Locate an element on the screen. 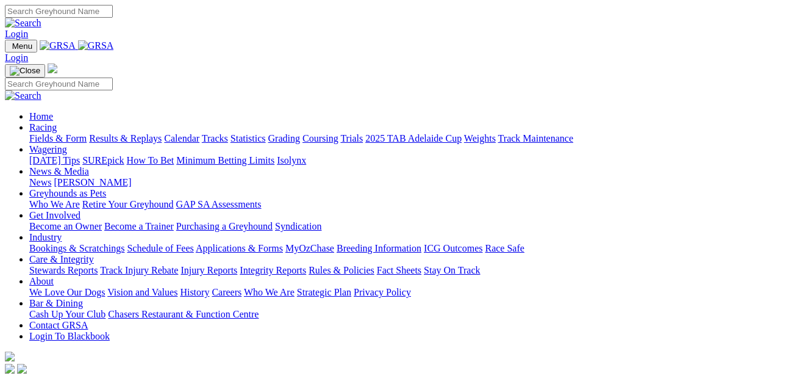 The height and width of the screenshot is (381, 808). a: GAP SA Assessments is located at coordinates (219, 204).